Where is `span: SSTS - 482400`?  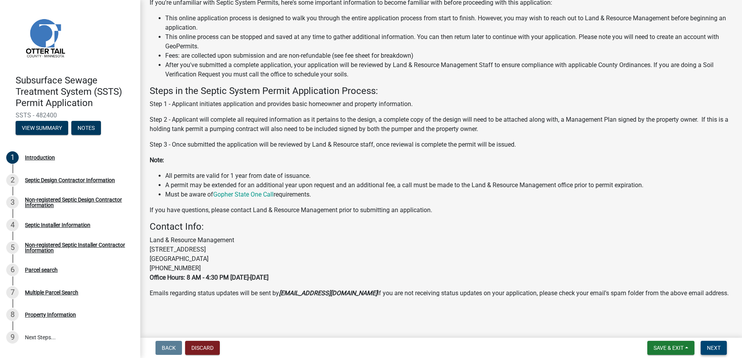 span: SSTS - 482400 is located at coordinates (70, 115).